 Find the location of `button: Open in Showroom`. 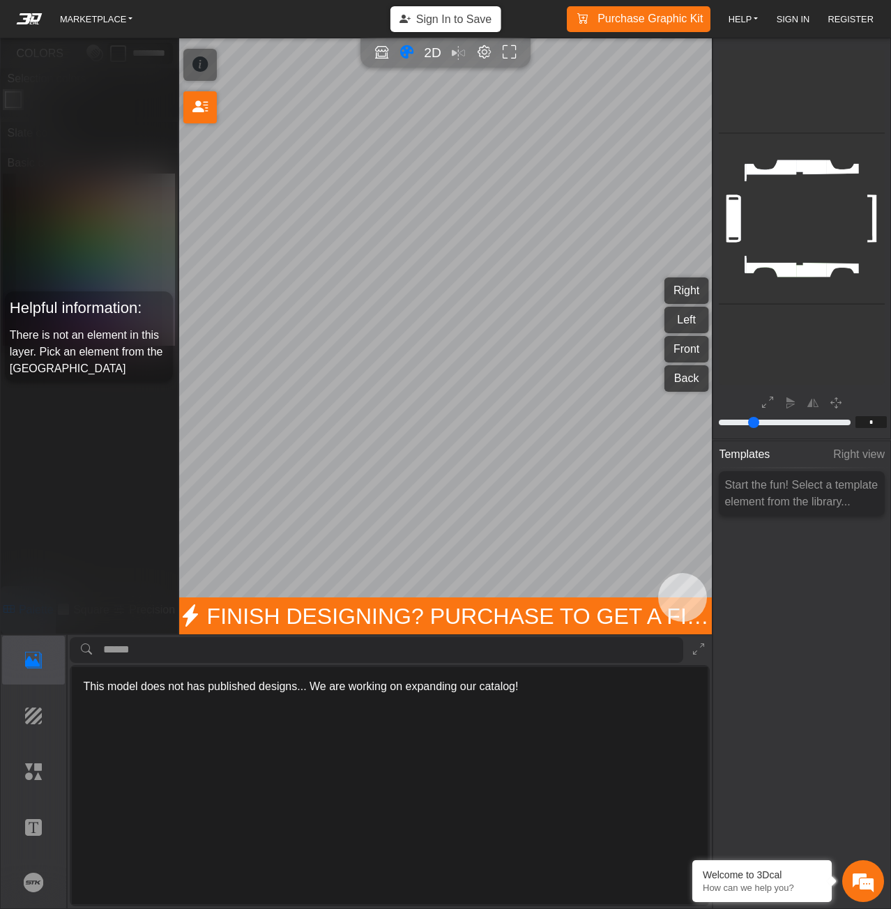

button: Open in Showroom is located at coordinates (381, 53).